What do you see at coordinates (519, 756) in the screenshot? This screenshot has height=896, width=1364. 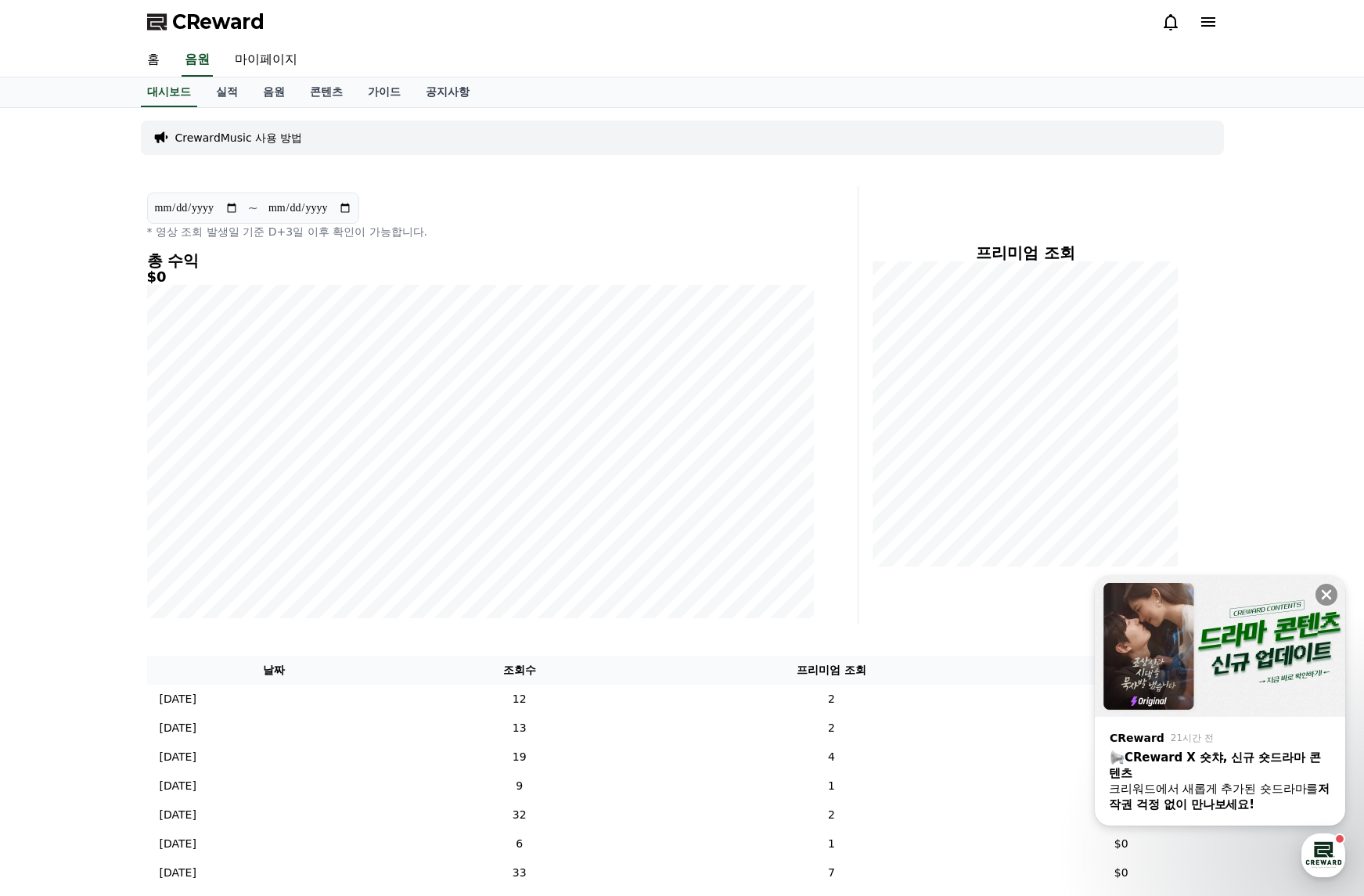 I see `td: 19` at bounding box center [519, 756].